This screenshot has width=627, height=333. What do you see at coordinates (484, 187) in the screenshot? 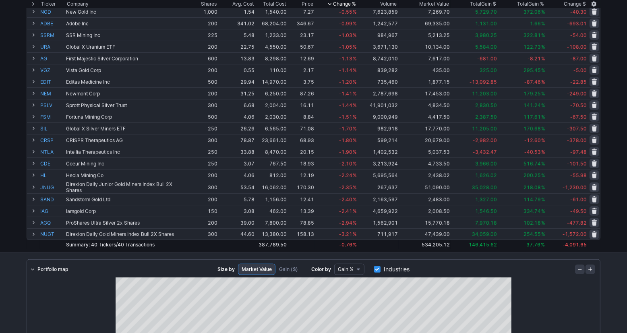
I see `span: 35,028.00` at bounding box center [484, 187].